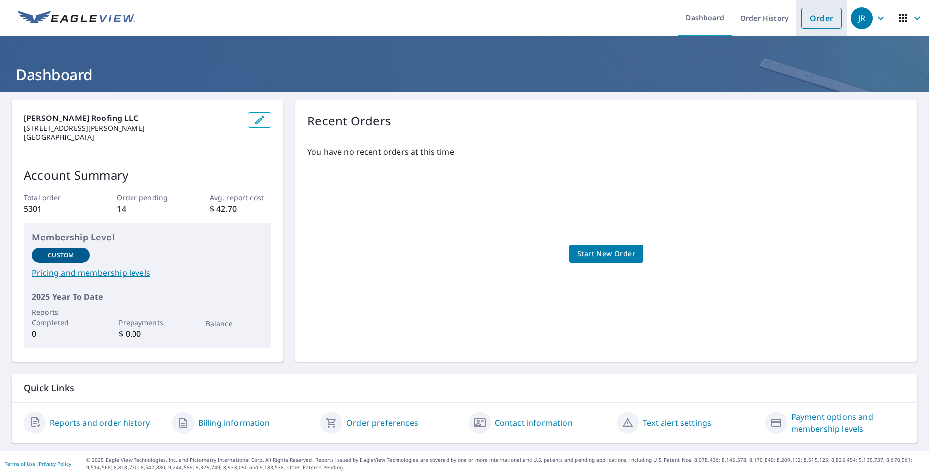  What do you see at coordinates (382, 423) in the screenshot?
I see `a: Order preferences` at bounding box center [382, 423].